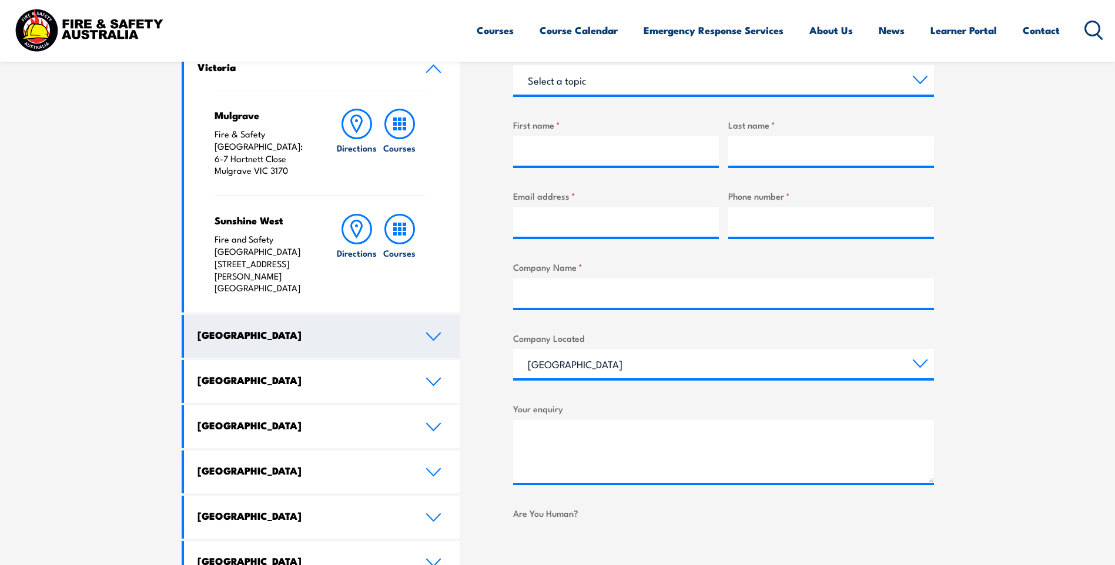  What do you see at coordinates (263, 115) in the screenshot?
I see `h4: Mulgrave` at bounding box center [263, 115].